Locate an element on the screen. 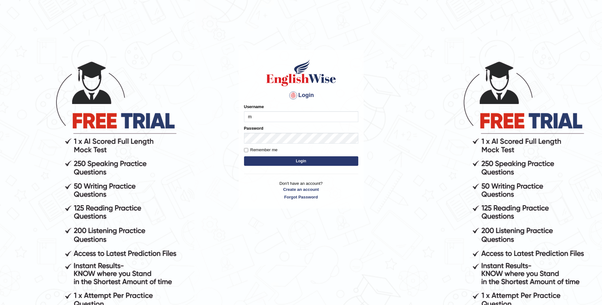  button: Login is located at coordinates (301, 161).